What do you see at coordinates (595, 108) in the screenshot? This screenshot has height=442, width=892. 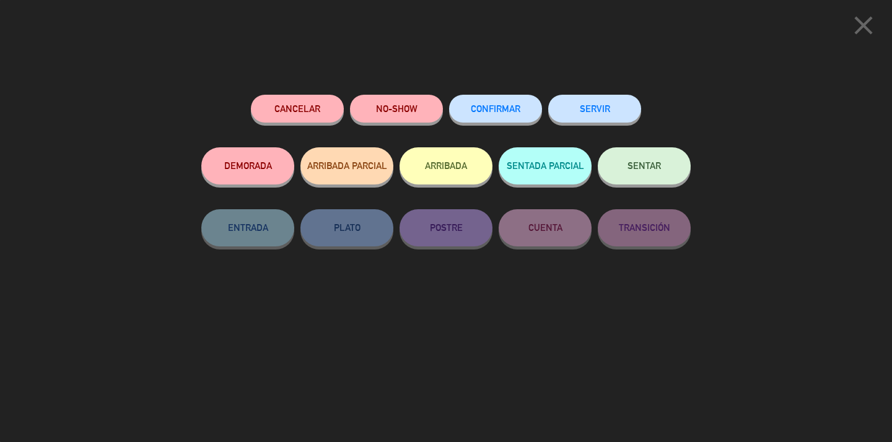 I see `button: SERVIR` at bounding box center [595, 108].